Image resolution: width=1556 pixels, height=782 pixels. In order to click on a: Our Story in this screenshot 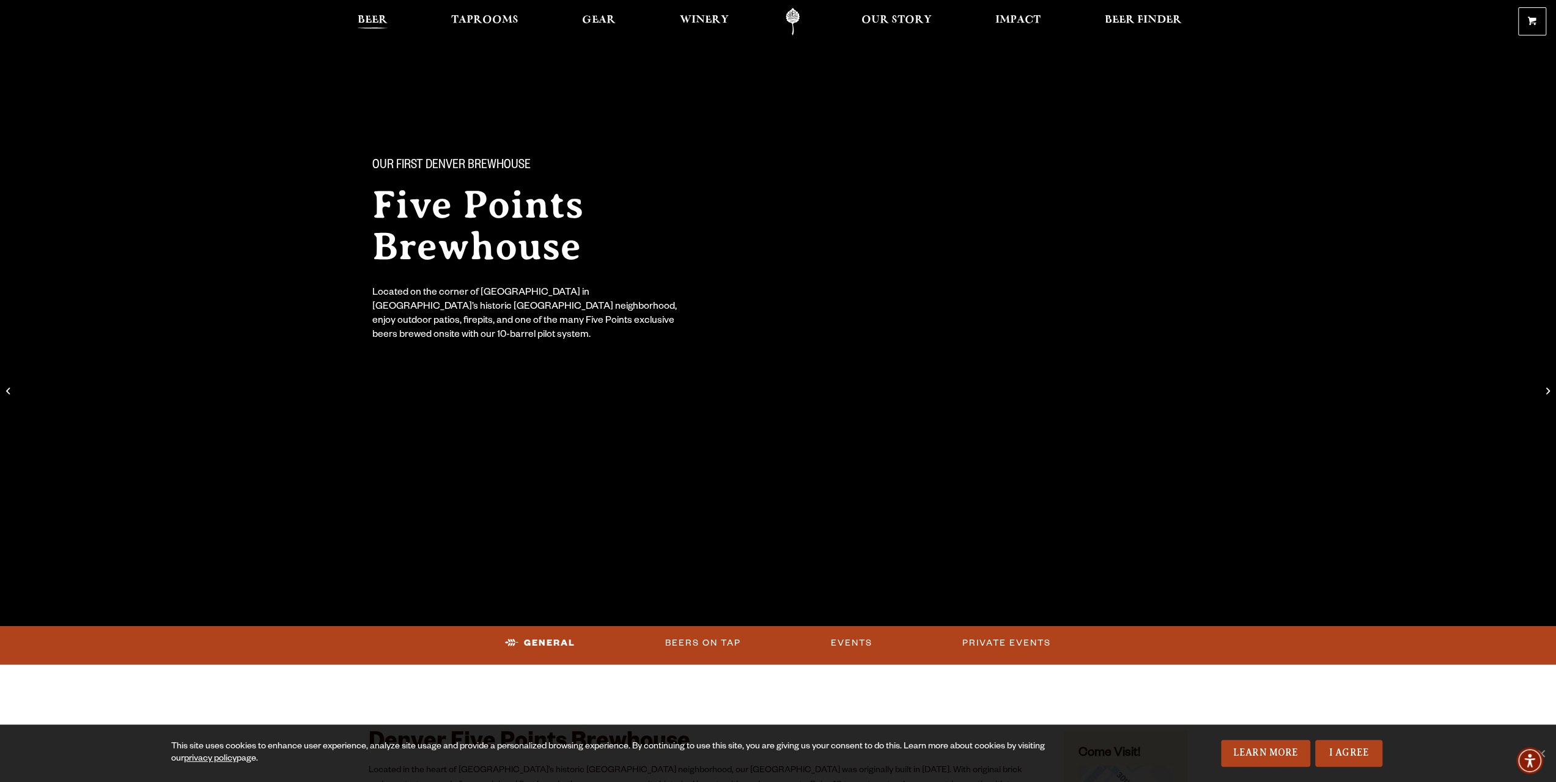, I will do `click(896, 21)`.